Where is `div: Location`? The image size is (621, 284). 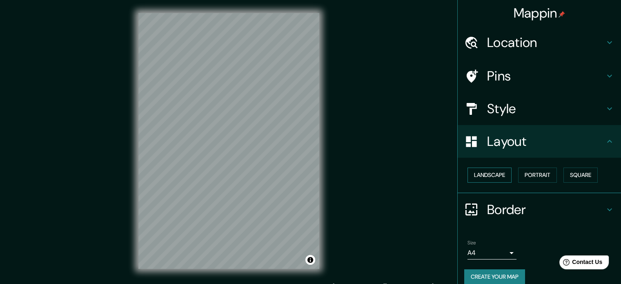
div: Location is located at coordinates (540, 42).